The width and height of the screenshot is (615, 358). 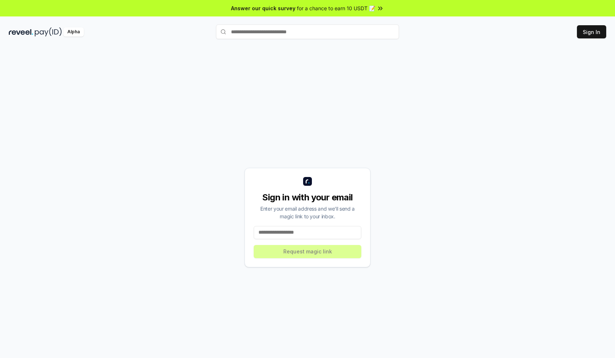 What do you see at coordinates (263, 8) in the screenshot?
I see `span: Answer our quick survey` at bounding box center [263, 8].